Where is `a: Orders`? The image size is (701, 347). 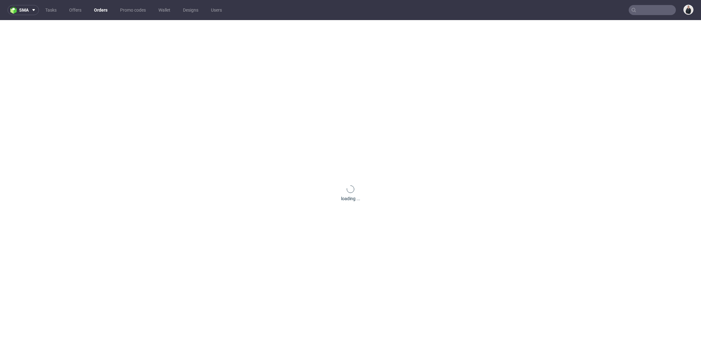 a: Orders is located at coordinates (101, 10).